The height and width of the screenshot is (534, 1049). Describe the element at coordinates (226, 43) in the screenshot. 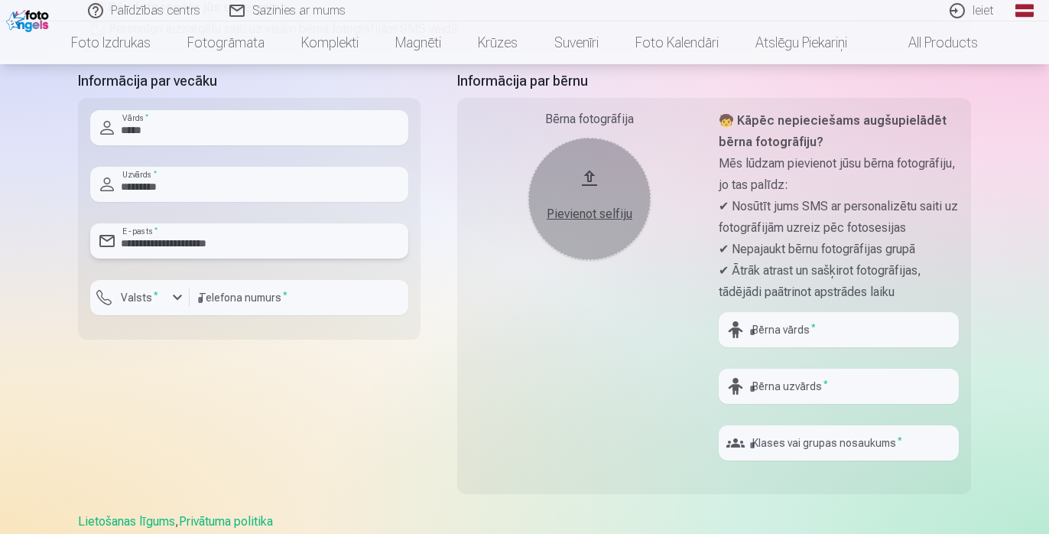

I see `a: Fotogrāmata` at that location.